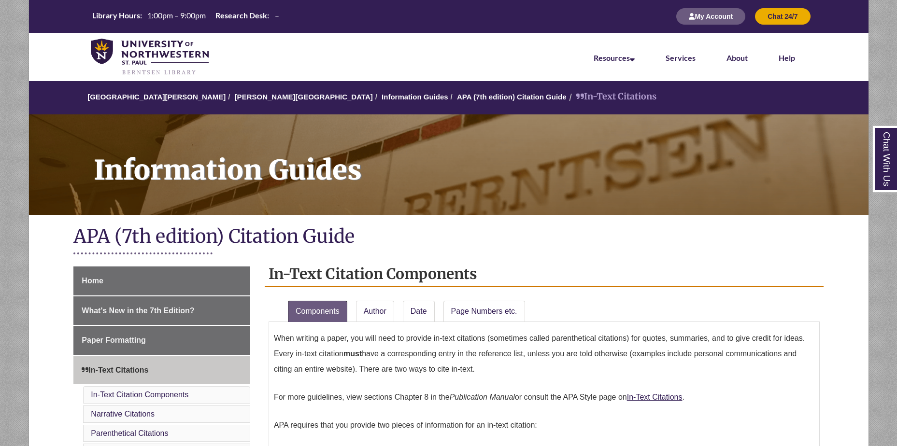 The height and width of the screenshot is (446, 897). Describe the element at coordinates (138, 311) in the screenshot. I see `span: What's New in the 7th Edition?` at that location.